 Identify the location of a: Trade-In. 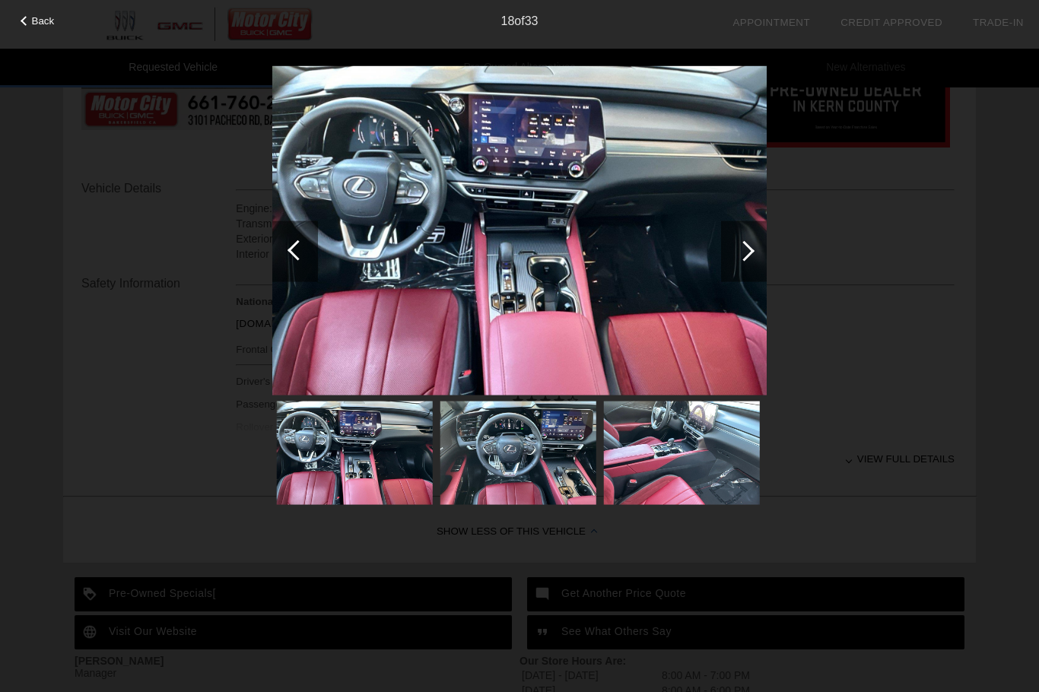
(998, 22).